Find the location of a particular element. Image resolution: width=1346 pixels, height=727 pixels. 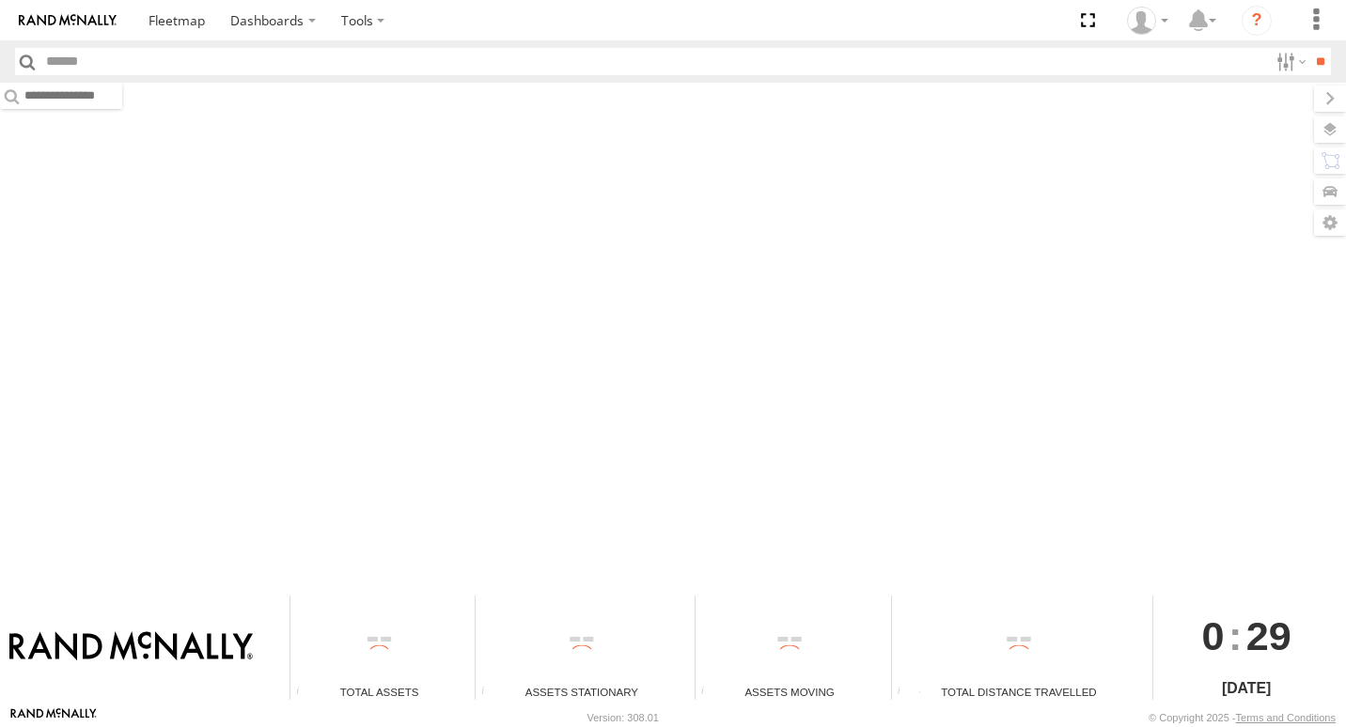

div: Version: 308.01 is located at coordinates (623, 718).